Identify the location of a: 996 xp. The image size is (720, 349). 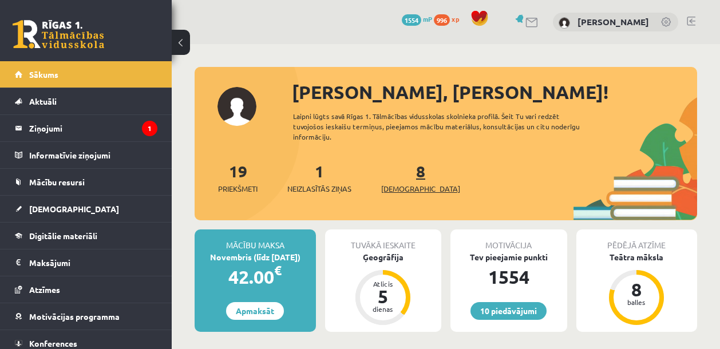
(449, 19).